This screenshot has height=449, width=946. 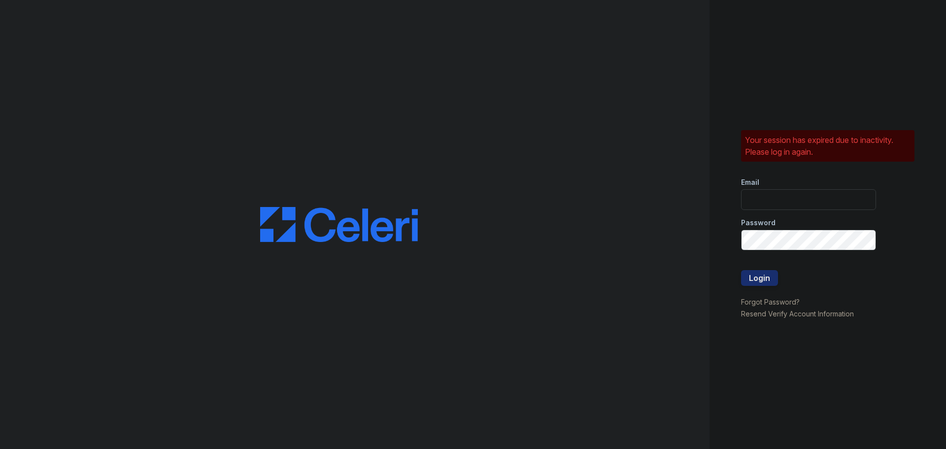 What do you see at coordinates (339, 225) in the screenshot?
I see `img: CE_Logo_Blue-a8612792a0a2168367f1c8372b55b34899dd931a85d93a1a3d3e32e68fde9ad4.png` at bounding box center [339, 225].